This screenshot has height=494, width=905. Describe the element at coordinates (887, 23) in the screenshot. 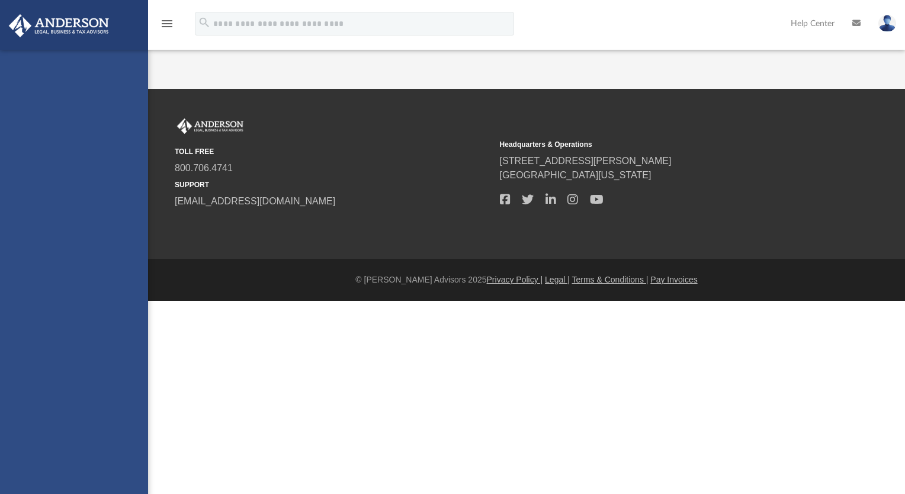

I see `img: User Pic` at that location.